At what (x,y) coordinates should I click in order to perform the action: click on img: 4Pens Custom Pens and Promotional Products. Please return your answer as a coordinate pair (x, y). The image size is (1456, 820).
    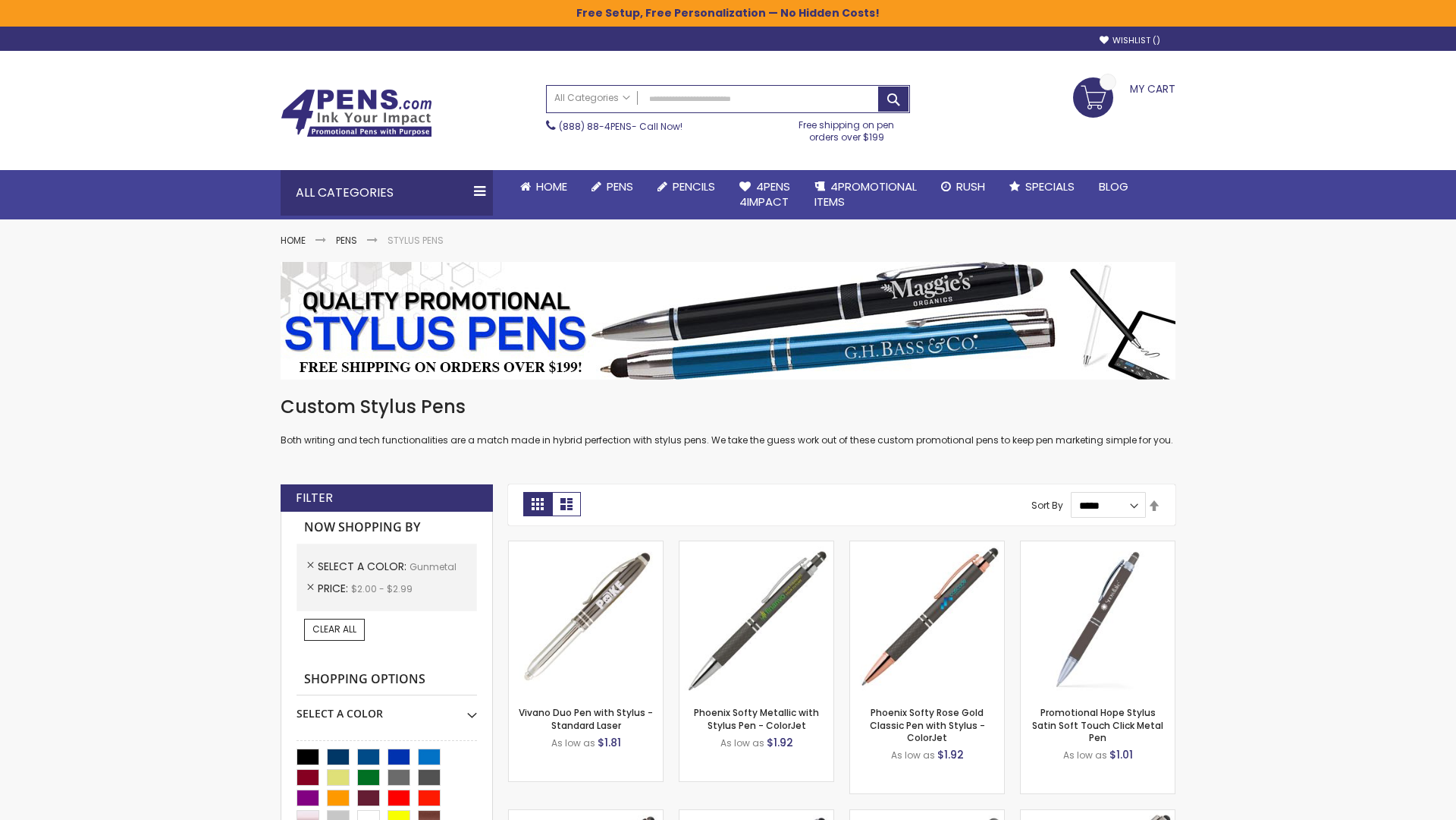
    Looking at the image, I should click on (356, 113).